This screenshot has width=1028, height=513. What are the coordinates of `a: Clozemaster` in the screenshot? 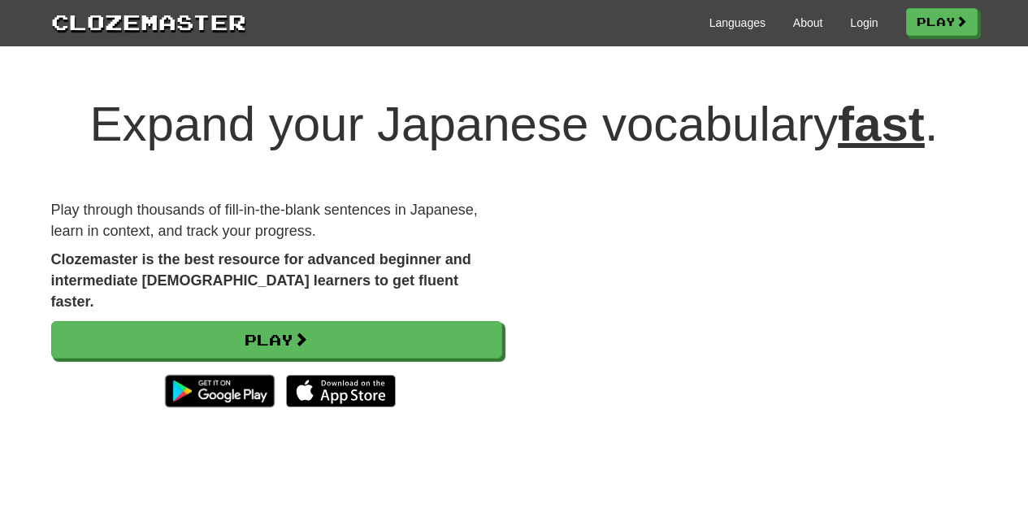 It's located at (149, 21).